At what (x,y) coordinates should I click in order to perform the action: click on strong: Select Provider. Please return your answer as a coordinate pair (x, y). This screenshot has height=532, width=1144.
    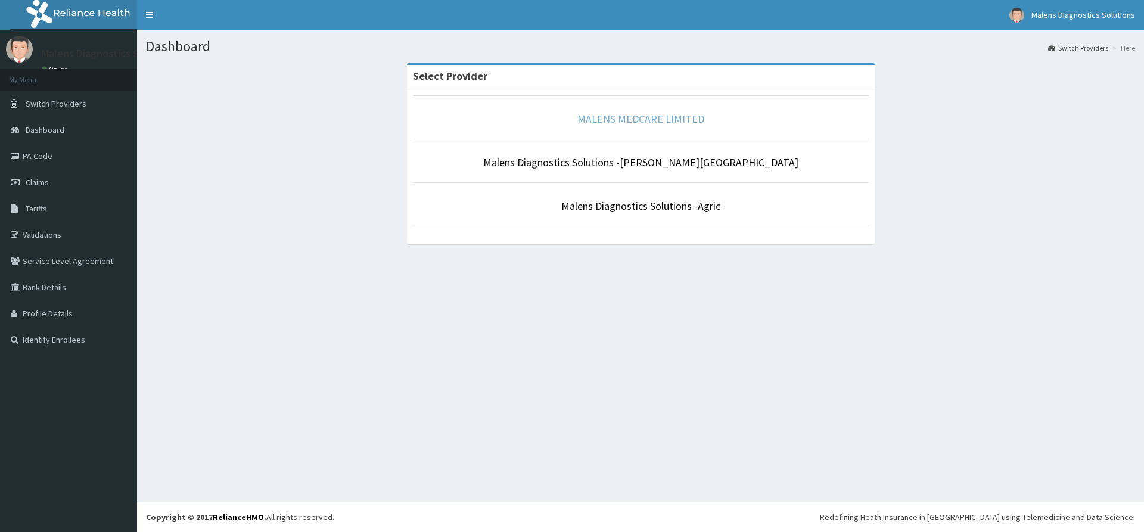
    Looking at the image, I should click on (450, 76).